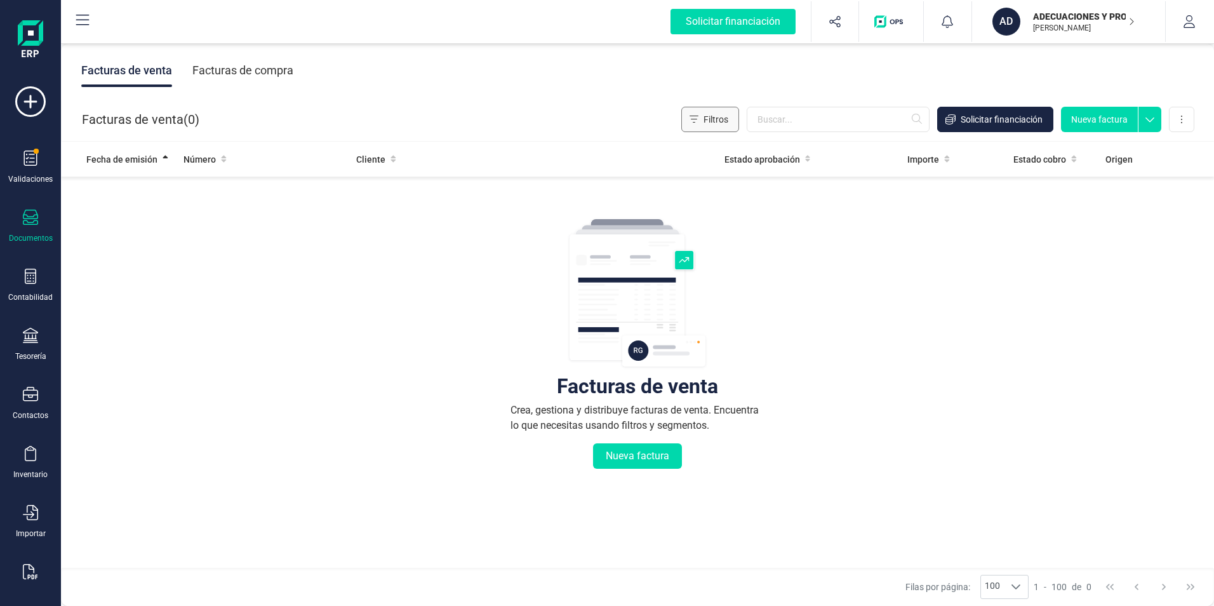 The image size is (1214, 606). I want to click on div: Facturas de compra, so click(242, 70).